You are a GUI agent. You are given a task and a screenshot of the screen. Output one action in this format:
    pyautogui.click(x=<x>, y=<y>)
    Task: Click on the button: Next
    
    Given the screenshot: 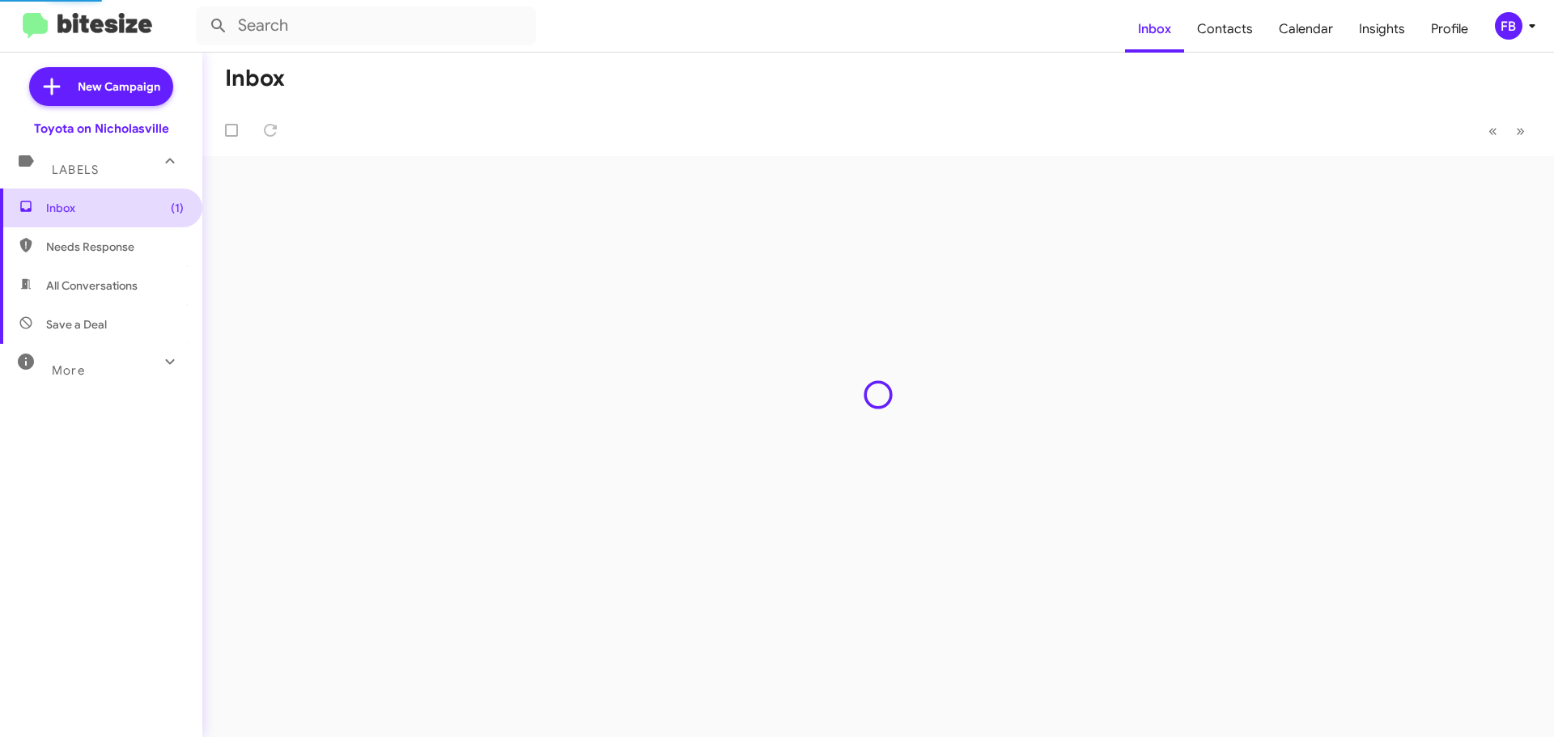 What is the action you would take?
    pyautogui.click(x=1520, y=130)
    